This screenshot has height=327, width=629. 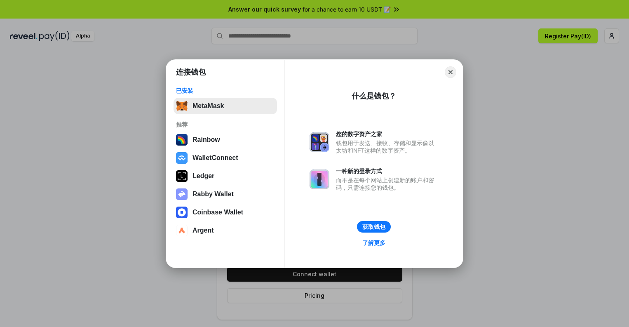 What do you see at coordinates (374, 96) in the screenshot?
I see `div: 什么是钱包？` at bounding box center [374, 96].